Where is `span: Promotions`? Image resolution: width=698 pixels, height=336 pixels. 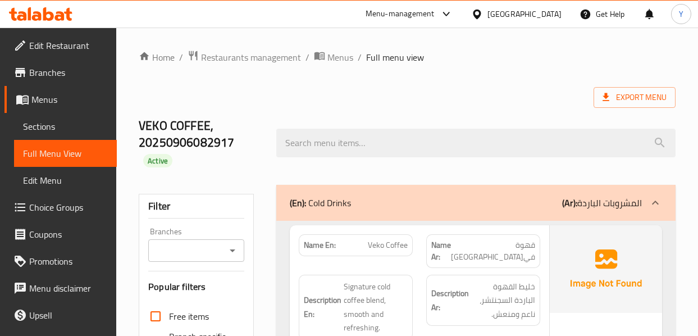
span: Promotions is located at coordinates (68, 261).